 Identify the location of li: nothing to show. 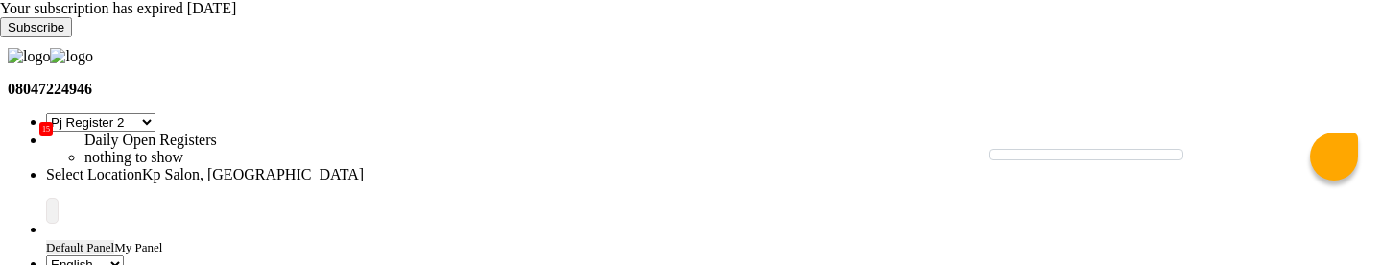
(324, 157).